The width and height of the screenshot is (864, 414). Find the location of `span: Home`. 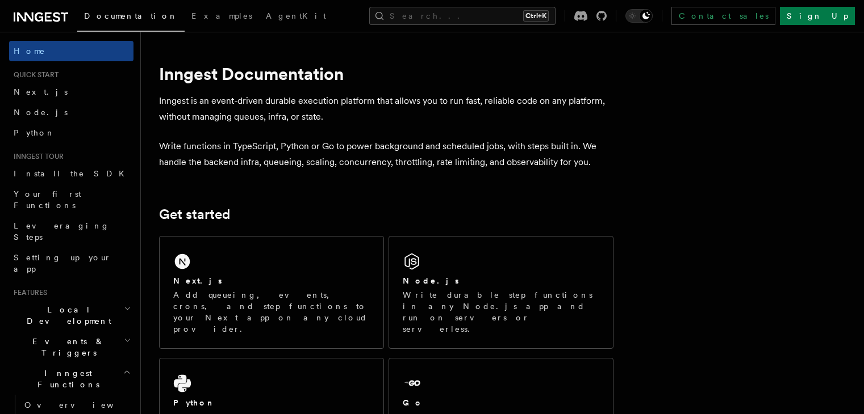

span: Home is located at coordinates (30, 51).